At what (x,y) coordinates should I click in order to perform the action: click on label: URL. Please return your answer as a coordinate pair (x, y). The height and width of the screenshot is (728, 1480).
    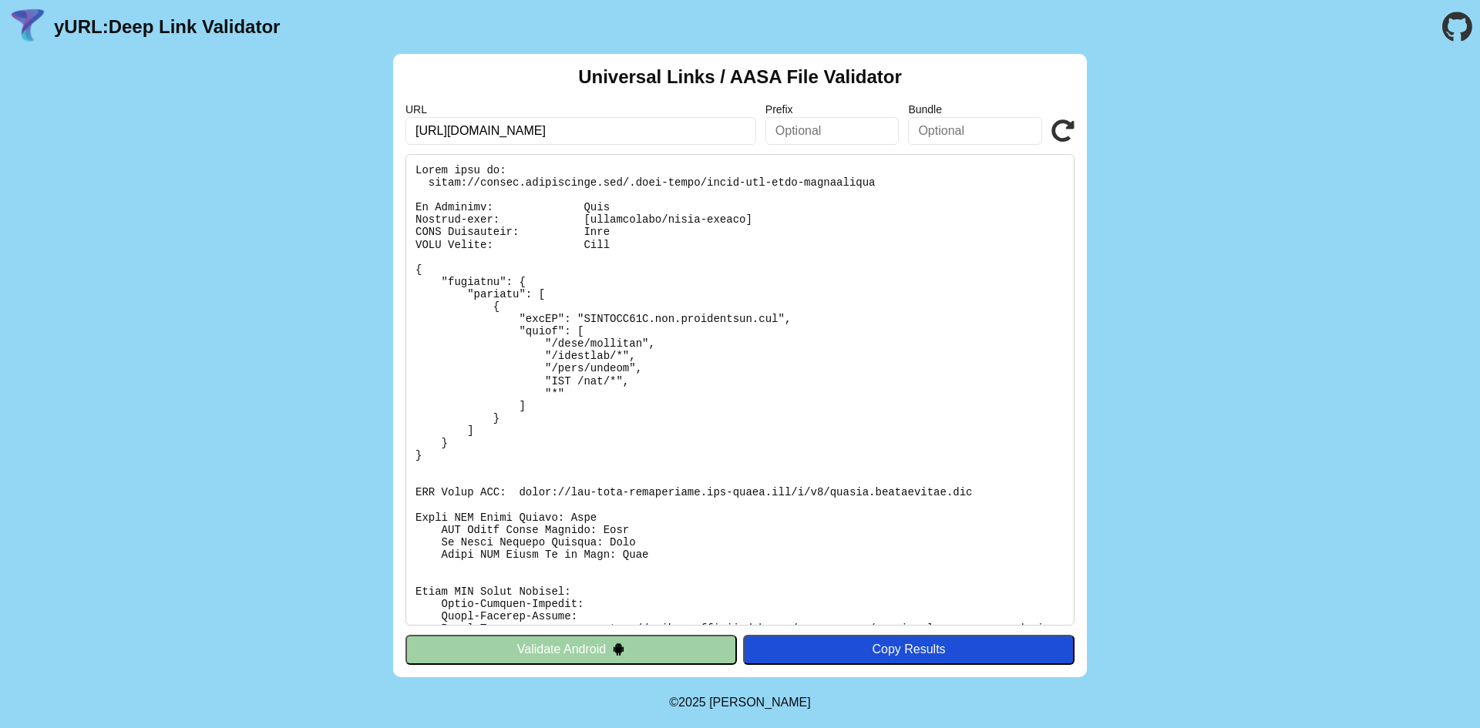
    Looking at the image, I should click on (580, 109).